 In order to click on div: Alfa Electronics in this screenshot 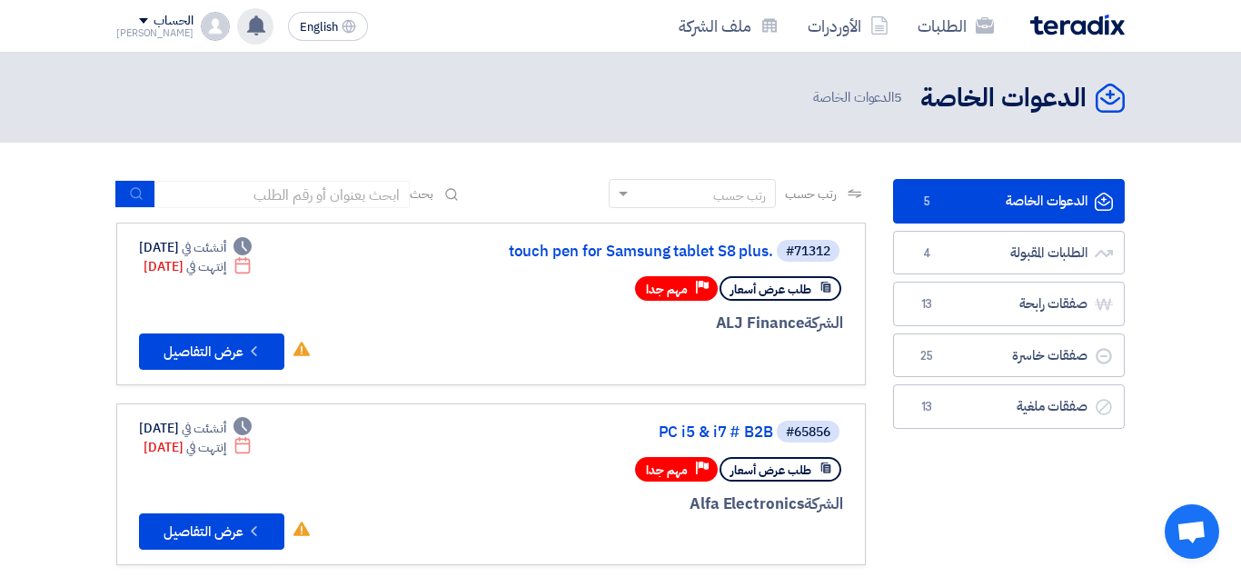, I will do `click(624, 504)`.